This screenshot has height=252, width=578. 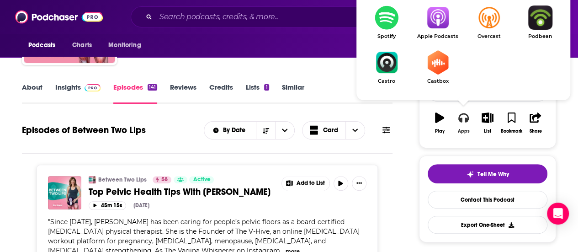 I want to click on button: 45m 15s, so click(x=107, y=205).